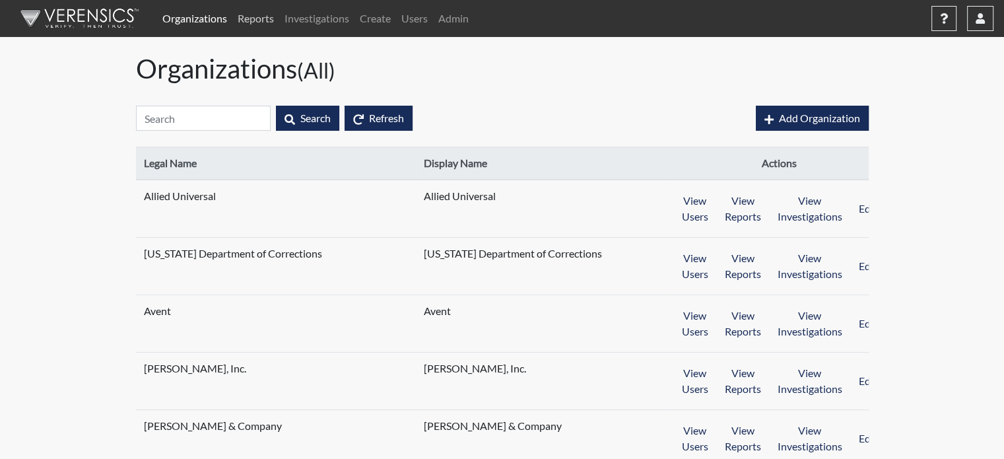 Image resolution: width=1004 pixels, height=459 pixels. I want to click on input: Search, so click(203, 118).